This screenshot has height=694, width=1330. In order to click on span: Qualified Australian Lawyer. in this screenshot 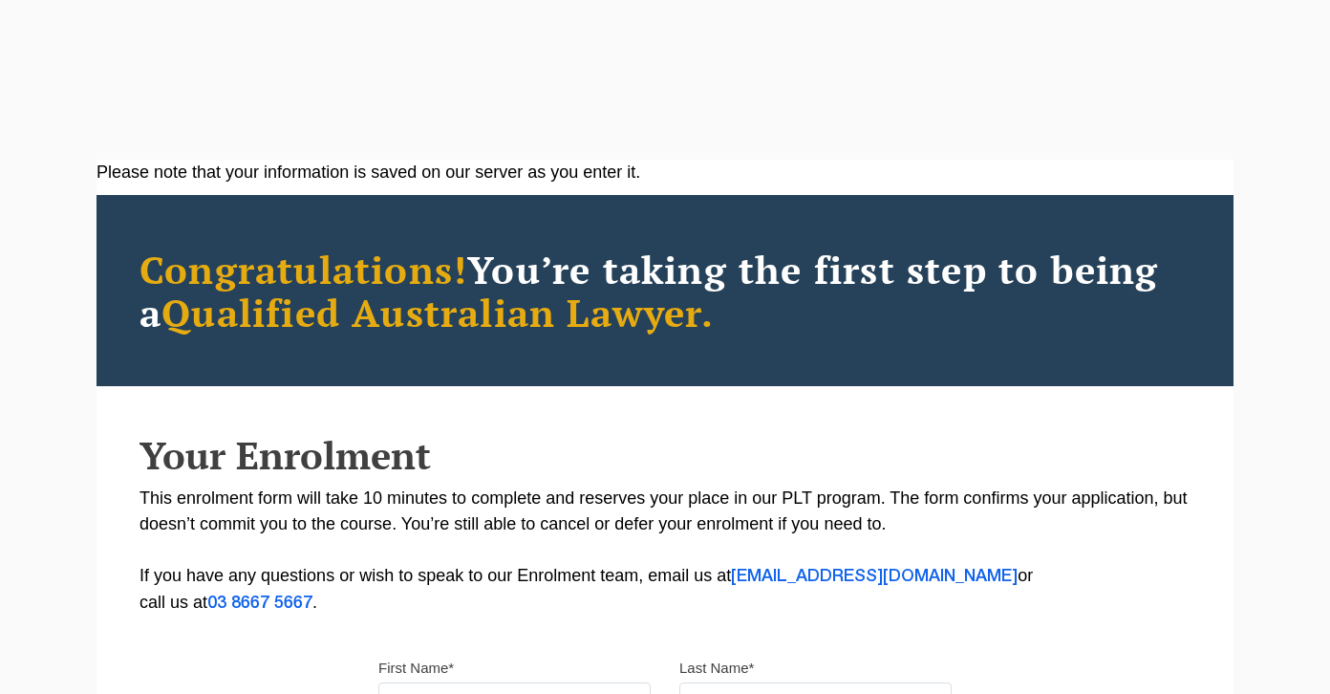, I will do `click(438, 312)`.